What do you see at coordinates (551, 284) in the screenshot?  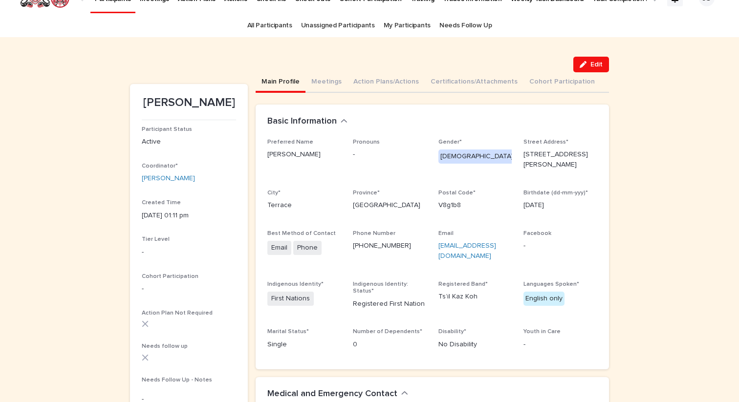 I see `span: Languages Spoken*` at bounding box center [551, 284].